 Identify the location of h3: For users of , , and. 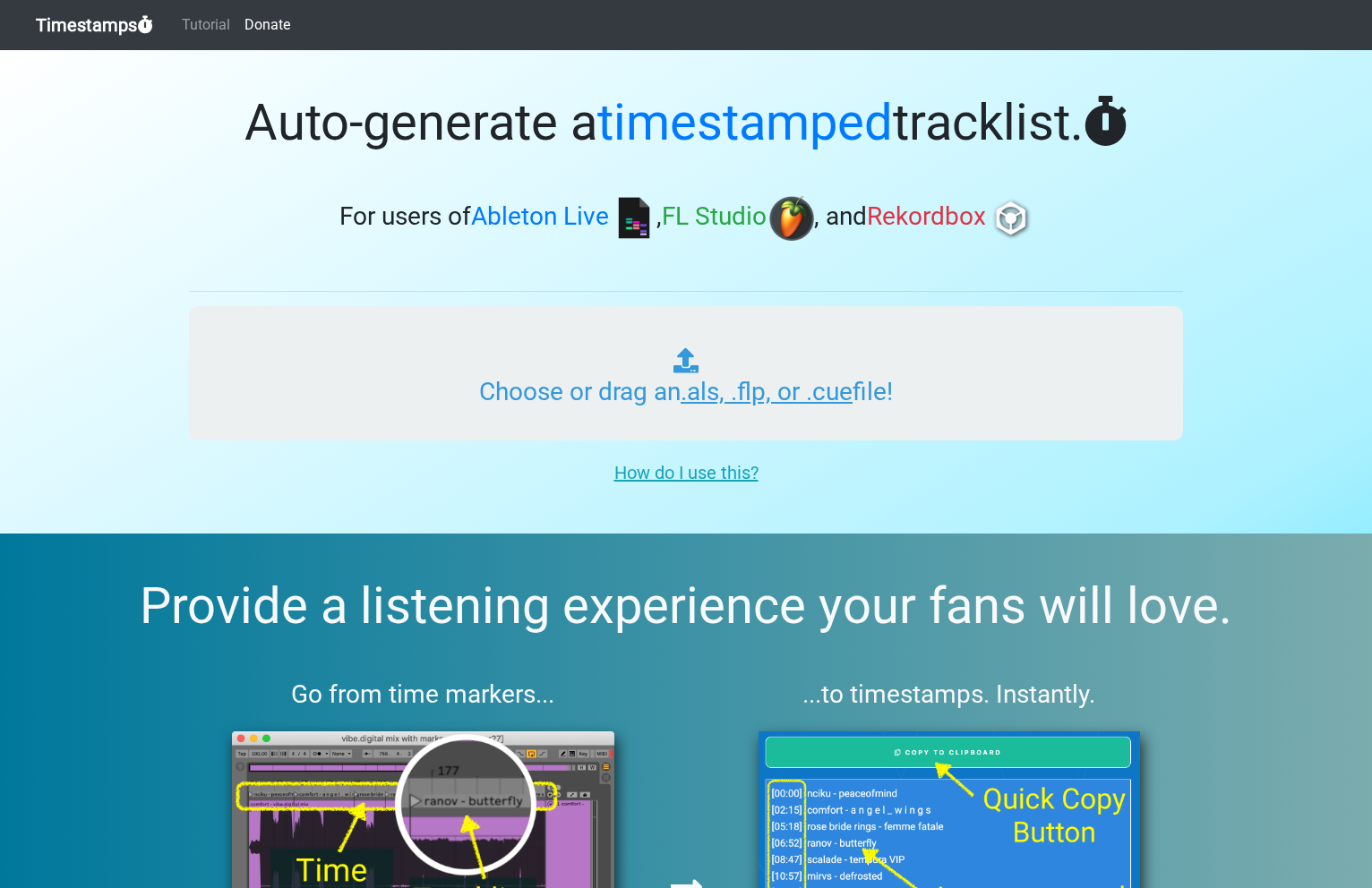
(686, 218).